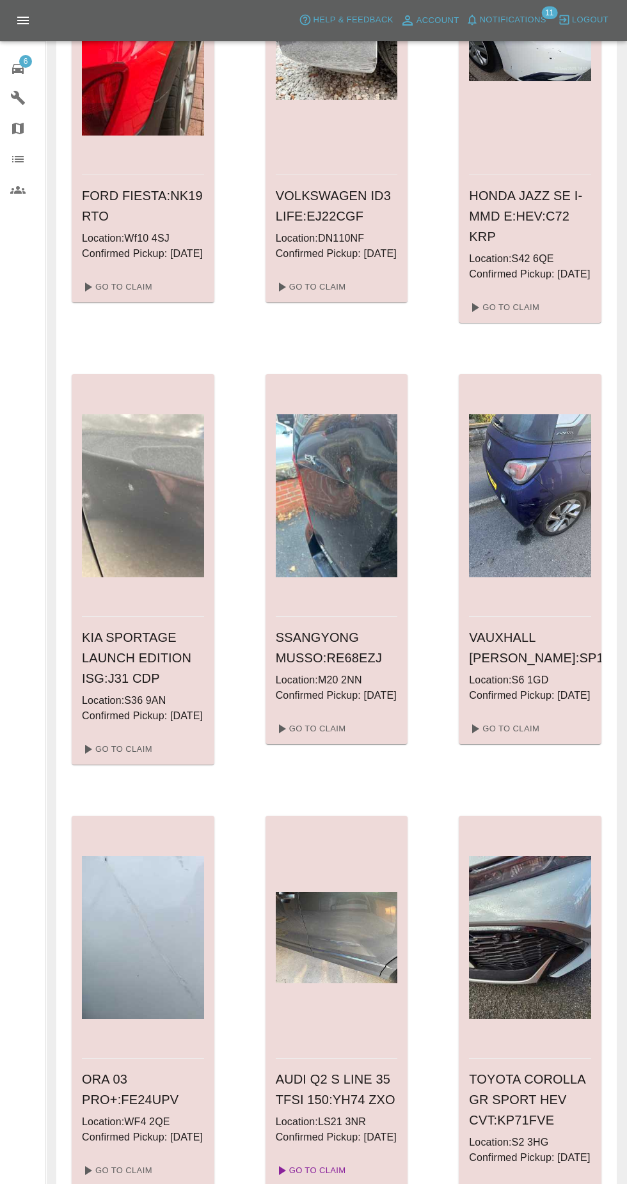  I want to click on button: Open drawer, so click(23, 20).